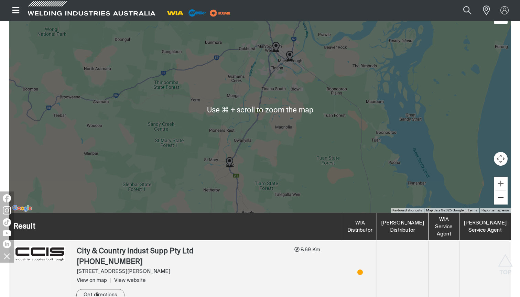  What do you see at coordinates (92, 280) in the screenshot?
I see `span: View on map` at bounding box center [92, 280].